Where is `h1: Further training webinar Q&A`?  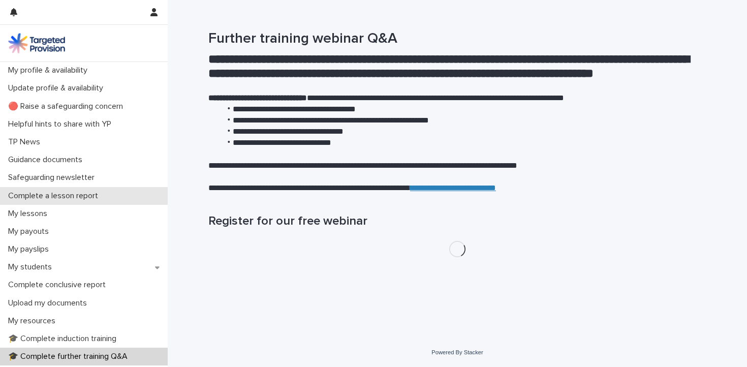
h1: Further training webinar Q&A is located at coordinates (458, 39).